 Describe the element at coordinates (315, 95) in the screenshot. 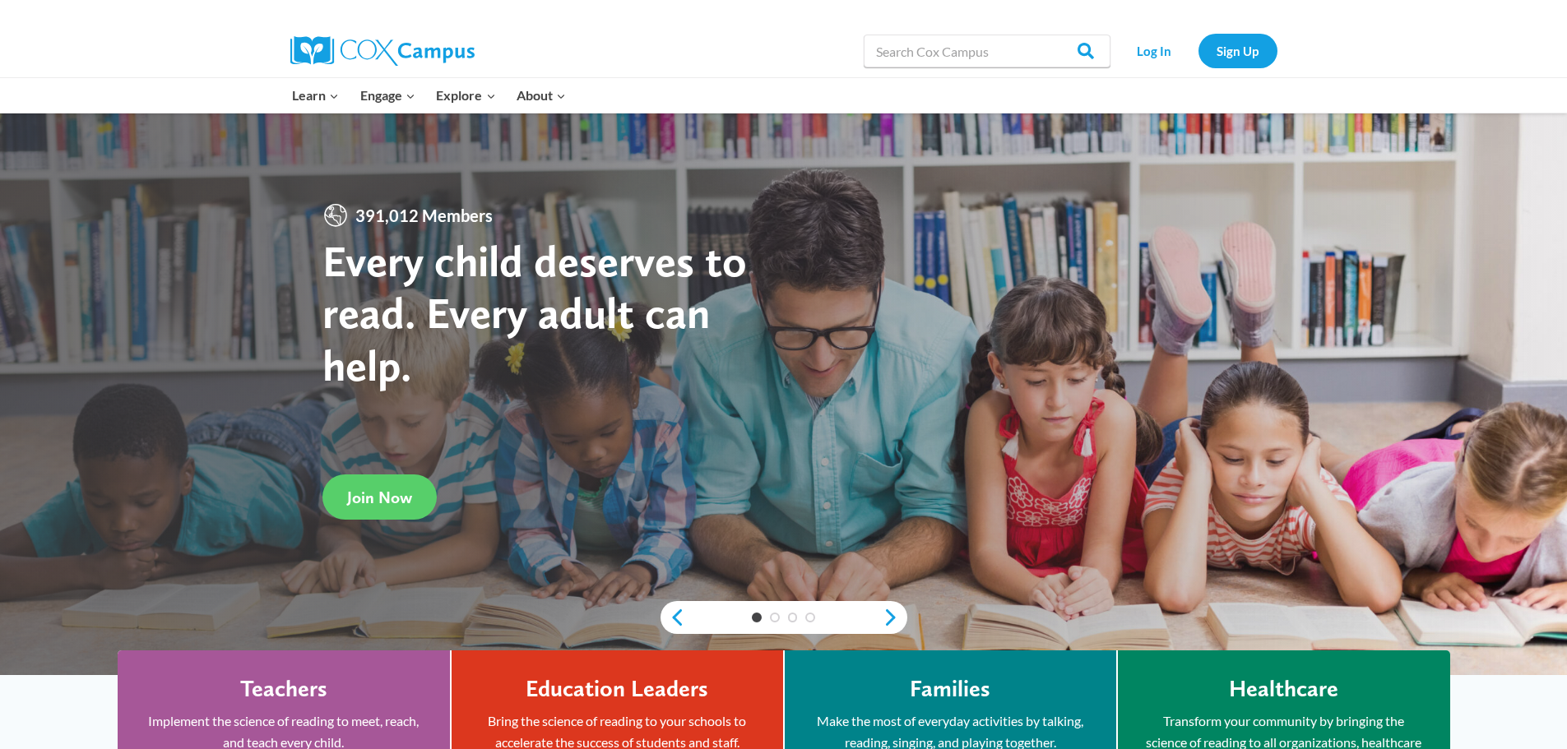

I see `span: Learn` at that location.